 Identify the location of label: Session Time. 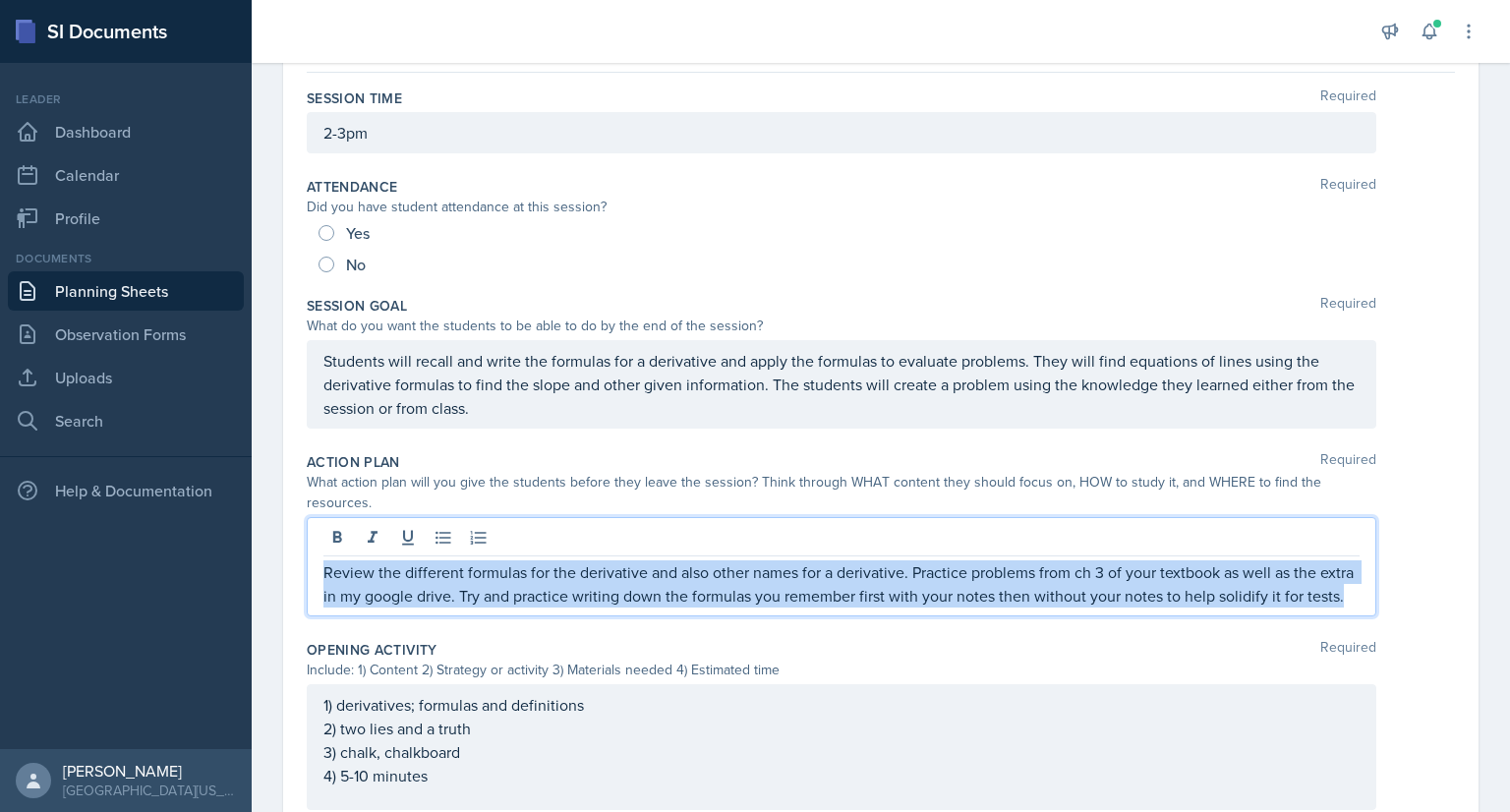
(354, 98).